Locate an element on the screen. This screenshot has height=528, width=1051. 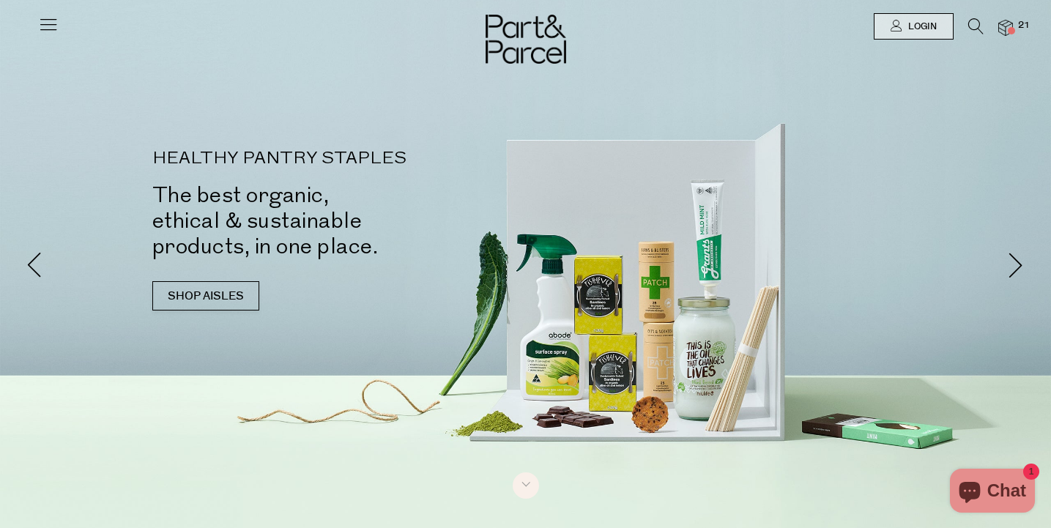
a: Login is located at coordinates (913, 26).